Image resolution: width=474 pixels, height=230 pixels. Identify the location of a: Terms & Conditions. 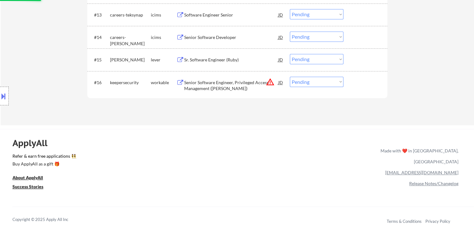
(404, 221).